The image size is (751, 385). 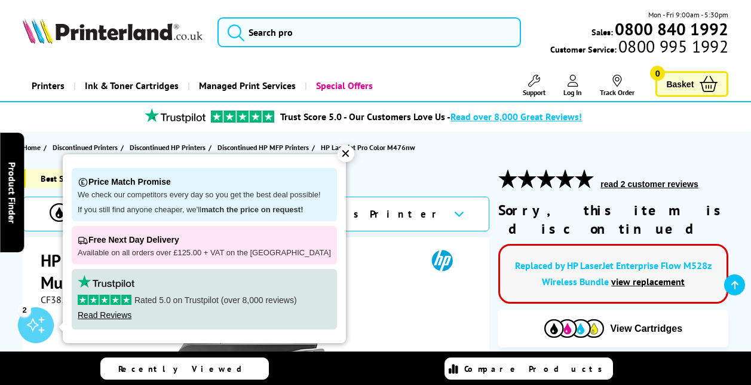 What do you see at coordinates (617, 85) in the screenshot?
I see `a: Track Order` at bounding box center [617, 85].